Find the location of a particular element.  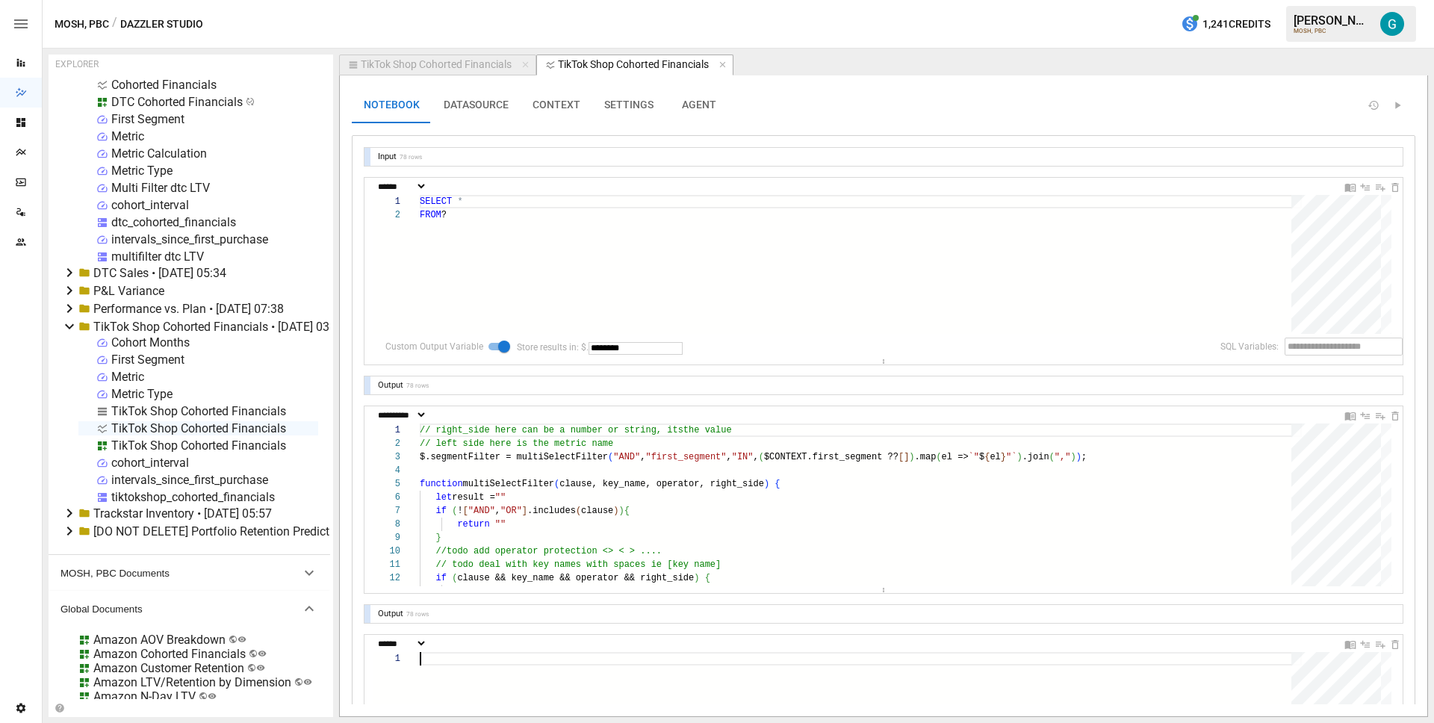

span: MOSH, PBC Documents is located at coordinates (180, 573).